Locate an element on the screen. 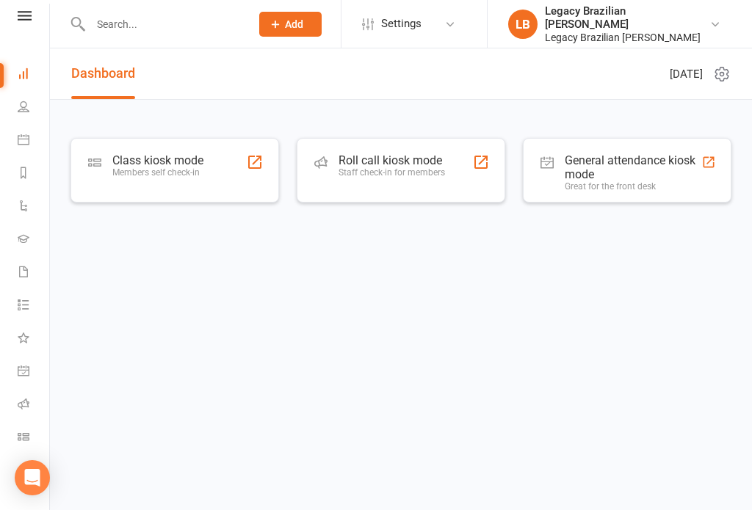 Image resolution: width=752 pixels, height=510 pixels. a: People is located at coordinates (34, 108).